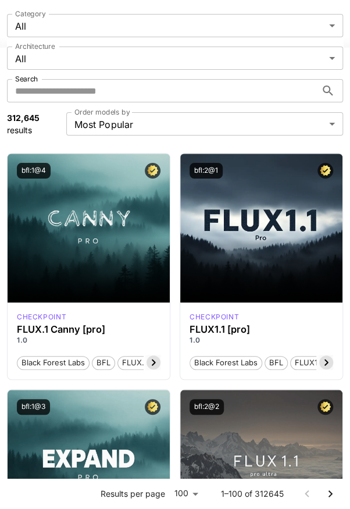  I want to click on div: FLUX.1 Canny [pro], so click(88, 329).